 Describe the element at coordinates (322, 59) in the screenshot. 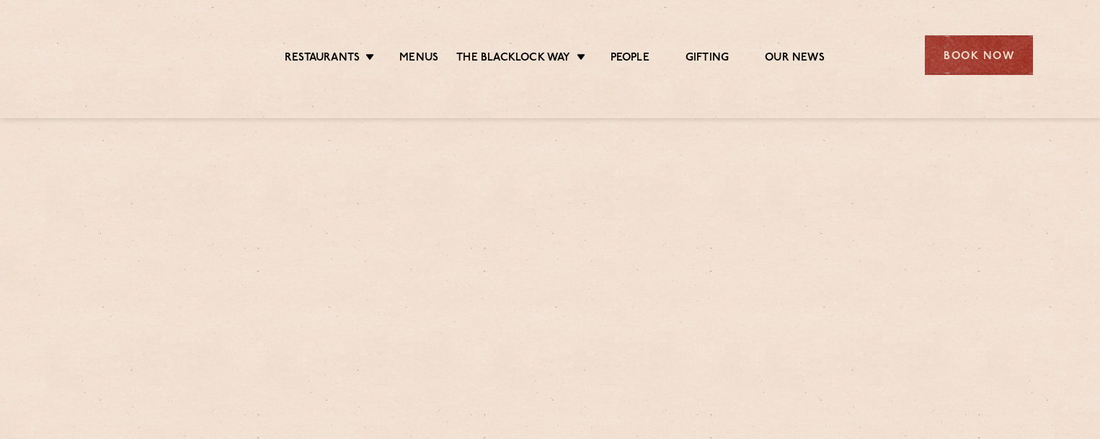

I see `a: Restaurants` at that location.